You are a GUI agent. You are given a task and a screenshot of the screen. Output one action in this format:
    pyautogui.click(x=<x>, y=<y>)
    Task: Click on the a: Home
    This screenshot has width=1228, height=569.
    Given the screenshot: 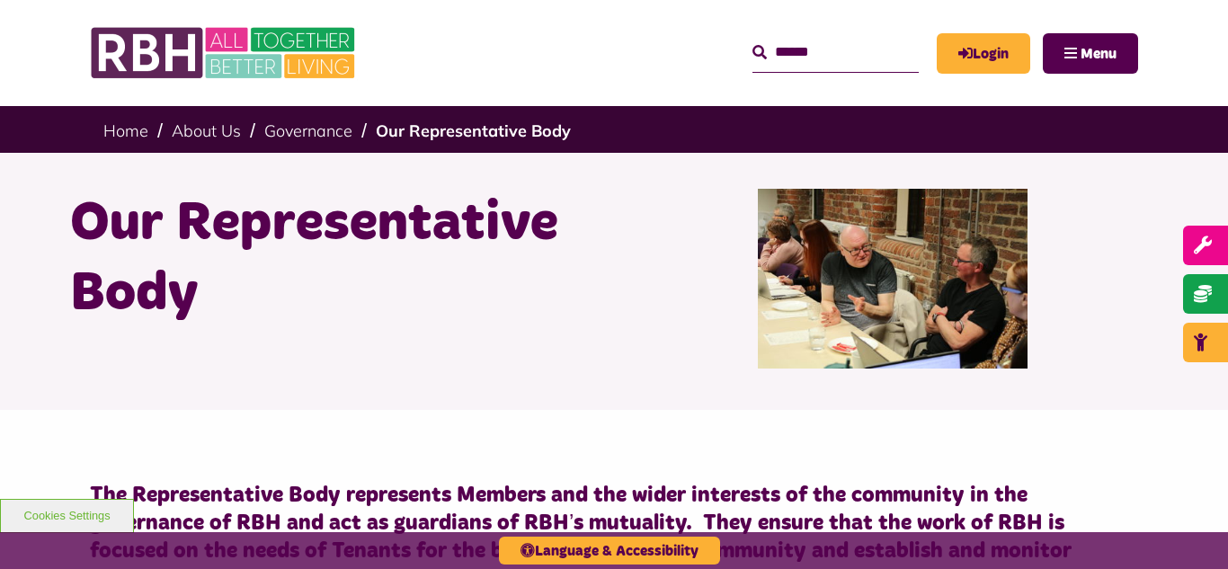 What is the action you would take?
    pyautogui.click(x=126, y=130)
    